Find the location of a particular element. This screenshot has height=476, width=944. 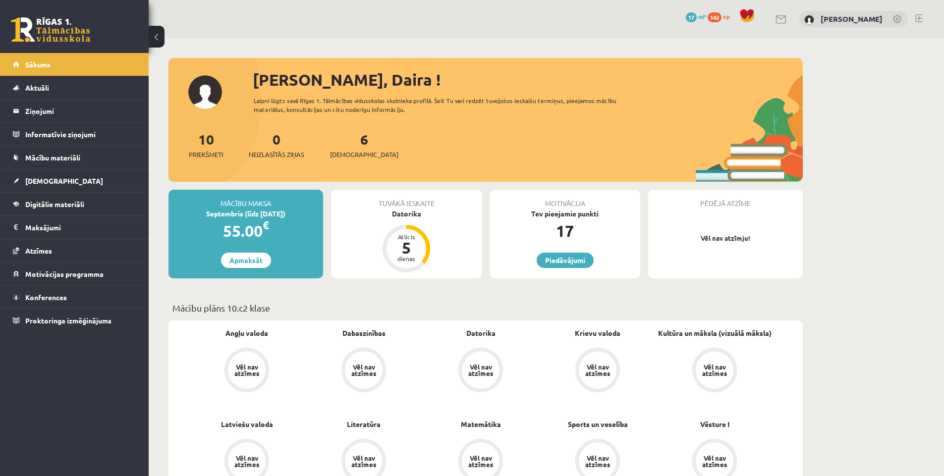

a: Apmaksāt is located at coordinates (246, 260).